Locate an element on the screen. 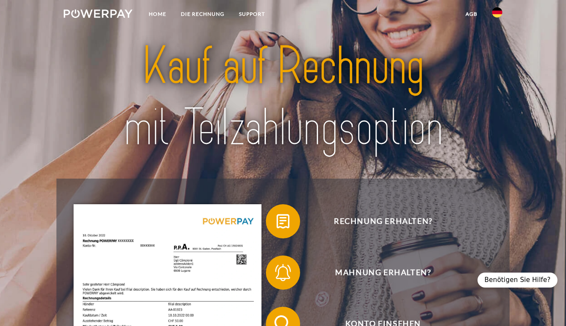 The height and width of the screenshot is (326, 566). img: qb_bell.svg is located at coordinates (283, 273).